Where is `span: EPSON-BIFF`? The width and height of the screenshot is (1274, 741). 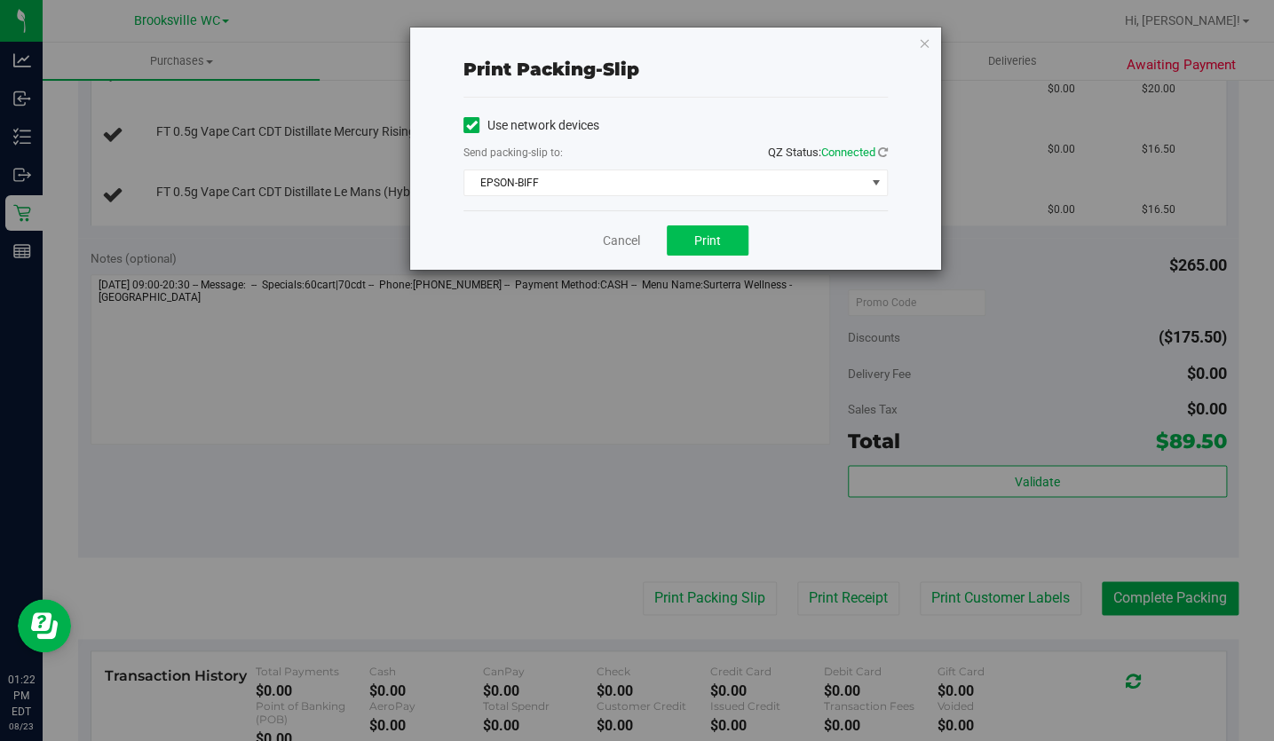 span: EPSON-BIFF is located at coordinates (664, 183).